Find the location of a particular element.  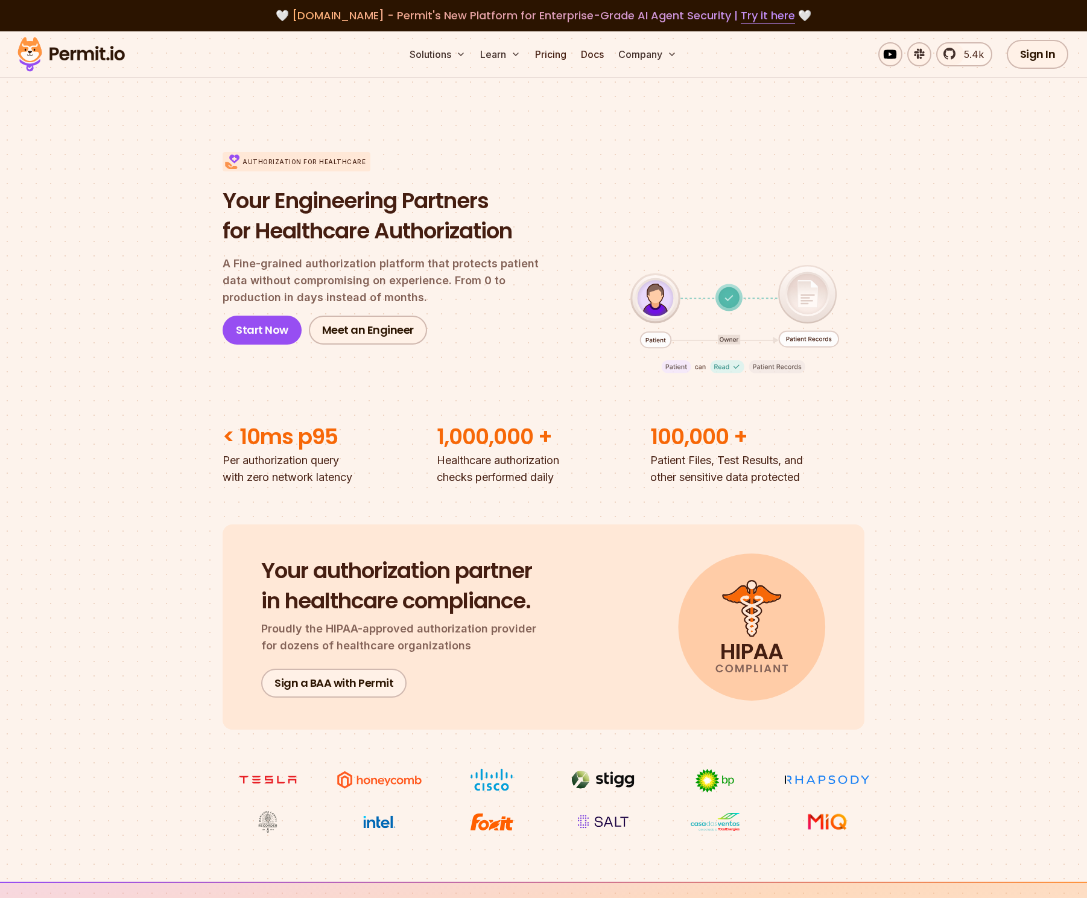

p: Patient Files, Test Results, and other sensitive data protected is located at coordinates (757, 469).